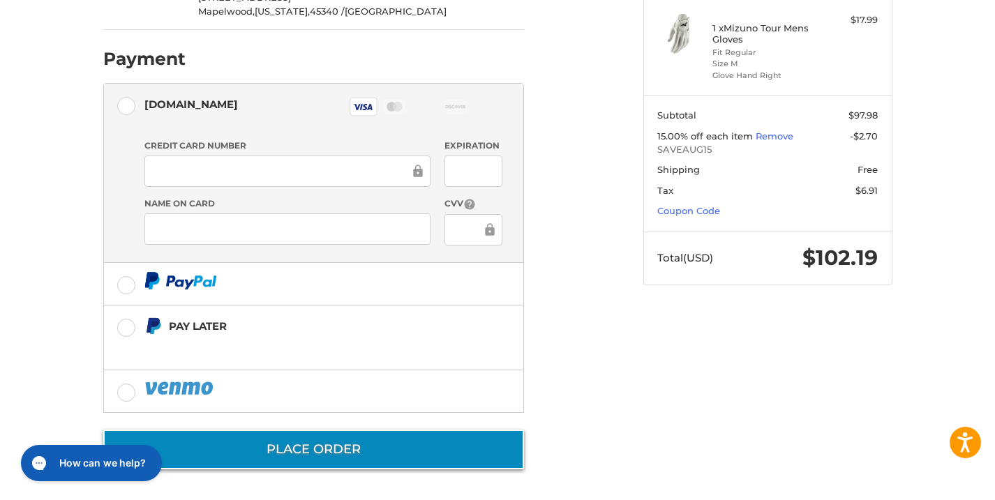 The width and height of the screenshot is (995, 500). Describe the element at coordinates (766, 64) in the screenshot. I see `li: Size M` at that location.